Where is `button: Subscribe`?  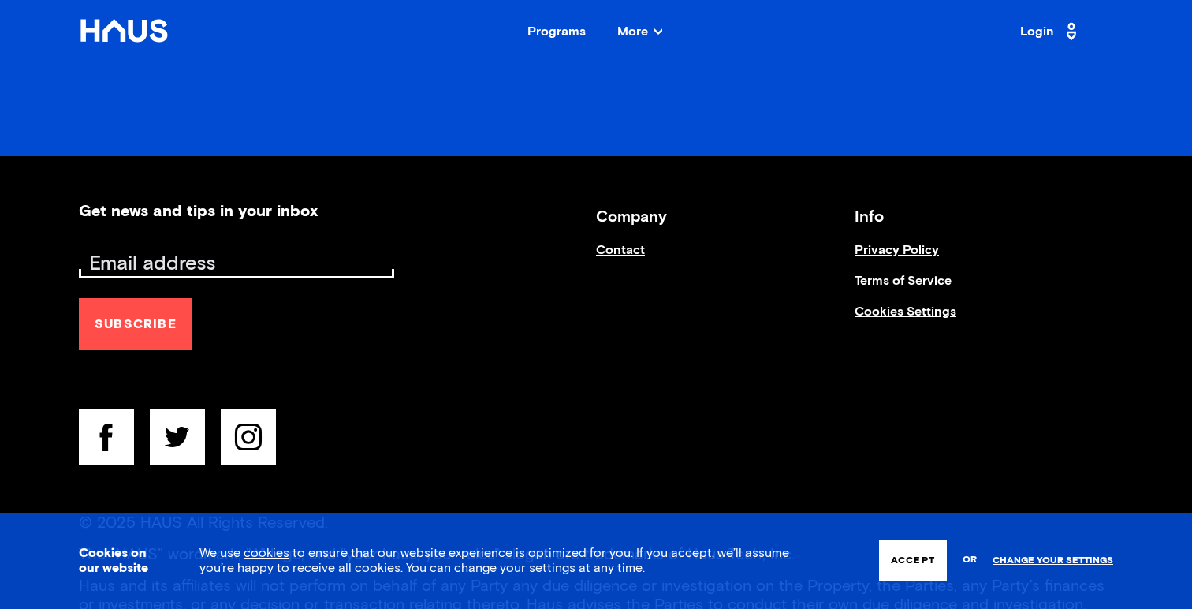 button: Subscribe is located at coordinates (136, 324).